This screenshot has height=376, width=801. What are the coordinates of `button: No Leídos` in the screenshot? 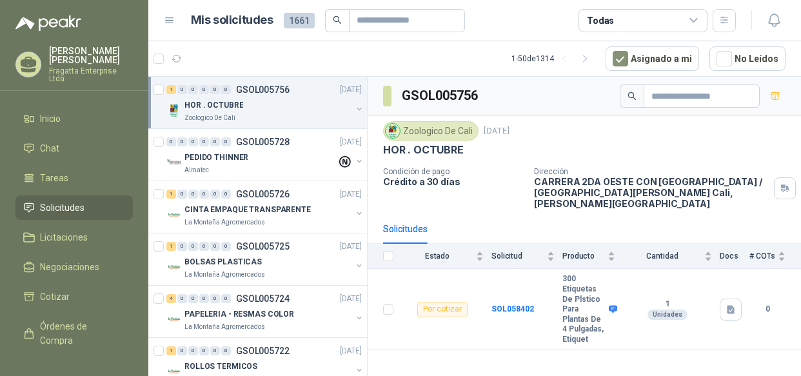 It's located at (748, 59).